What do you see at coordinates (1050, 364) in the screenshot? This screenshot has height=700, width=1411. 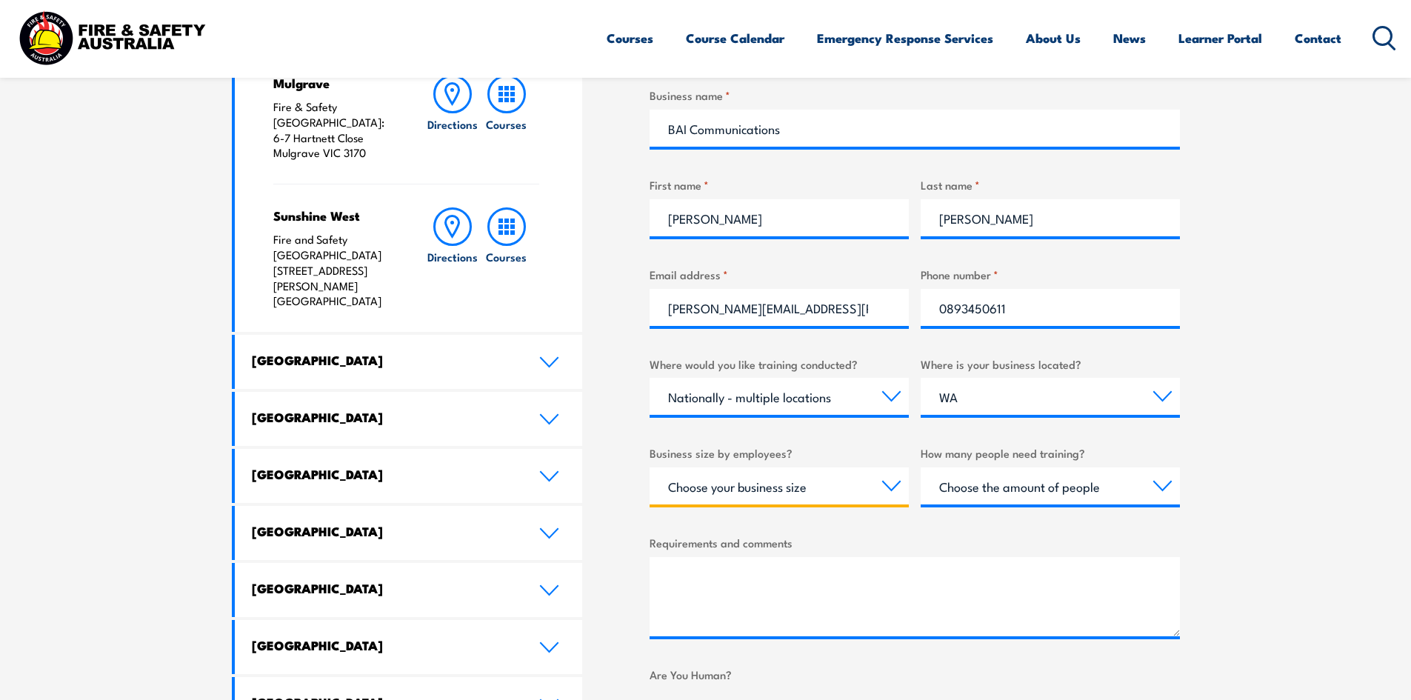 I see `label: Where is your business located?` at bounding box center [1050, 364].